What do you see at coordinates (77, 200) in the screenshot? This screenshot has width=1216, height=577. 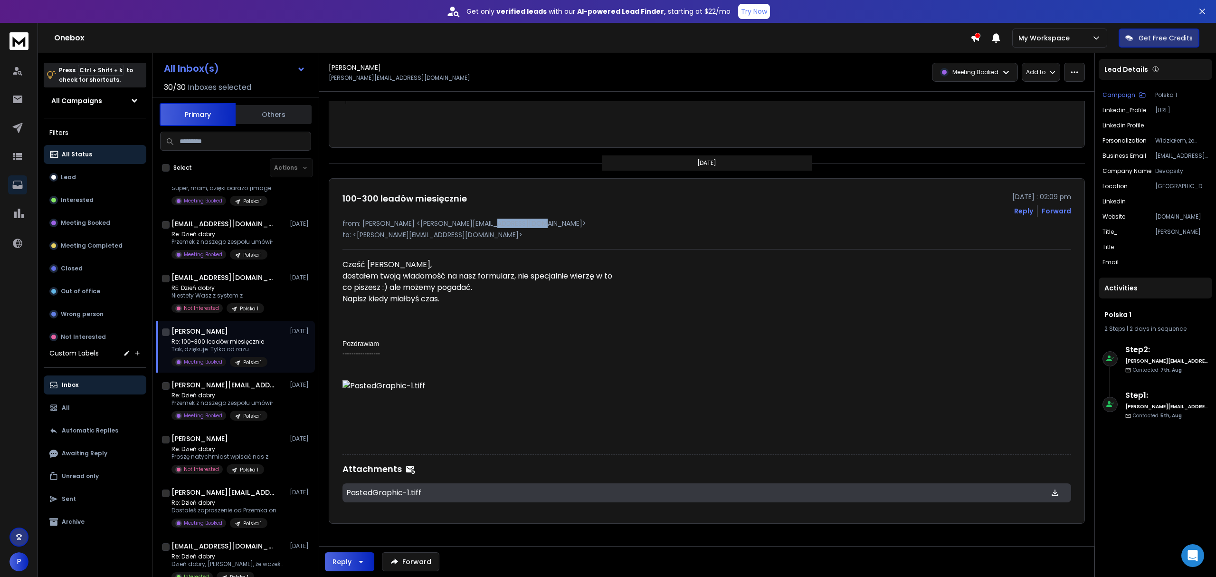 I see `p: Interested` at bounding box center [77, 200].